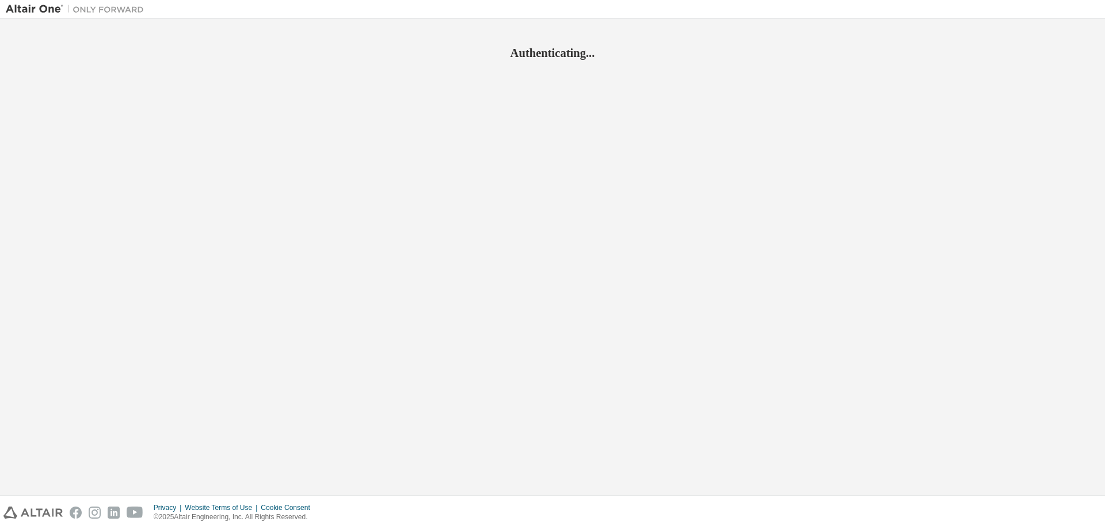  What do you see at coordinates (223, 508) in the screenshot?
I see `div: Website Terms of Use` at bounding box center [223, 508].